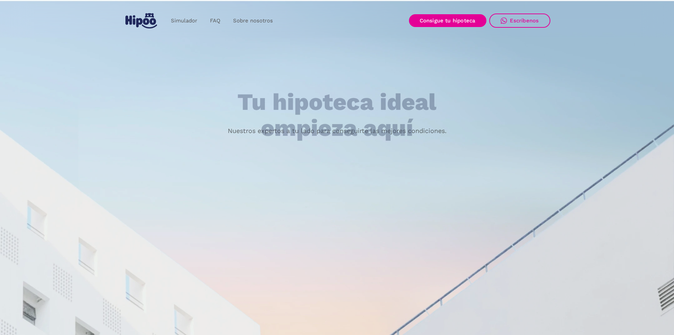 Image resolution: width=674 pixels, height=335 pixels. I want to click on h1: Tu hipoteca ideal empieza aquí, so click(337, 115).